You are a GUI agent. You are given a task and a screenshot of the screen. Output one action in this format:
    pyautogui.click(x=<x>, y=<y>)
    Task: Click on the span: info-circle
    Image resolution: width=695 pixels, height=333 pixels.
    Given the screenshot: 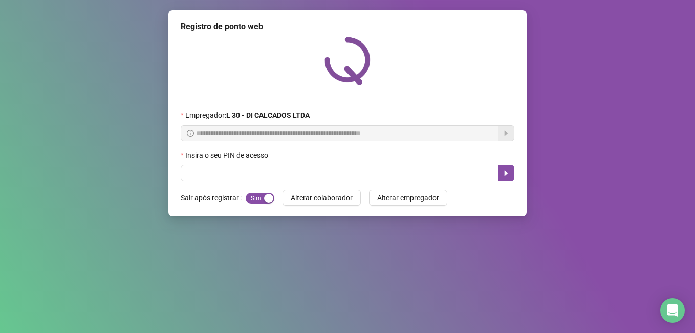 What is the action you would take?
    pyautogui.click(x=190, y=133)
    